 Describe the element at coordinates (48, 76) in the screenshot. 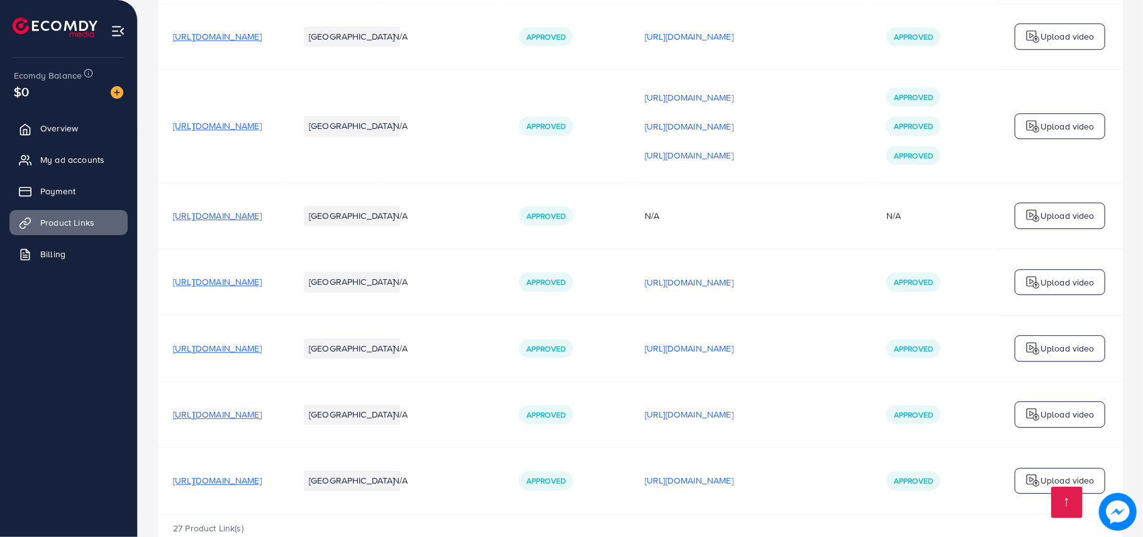

I see `span: Ecomdy Balance` at that location.